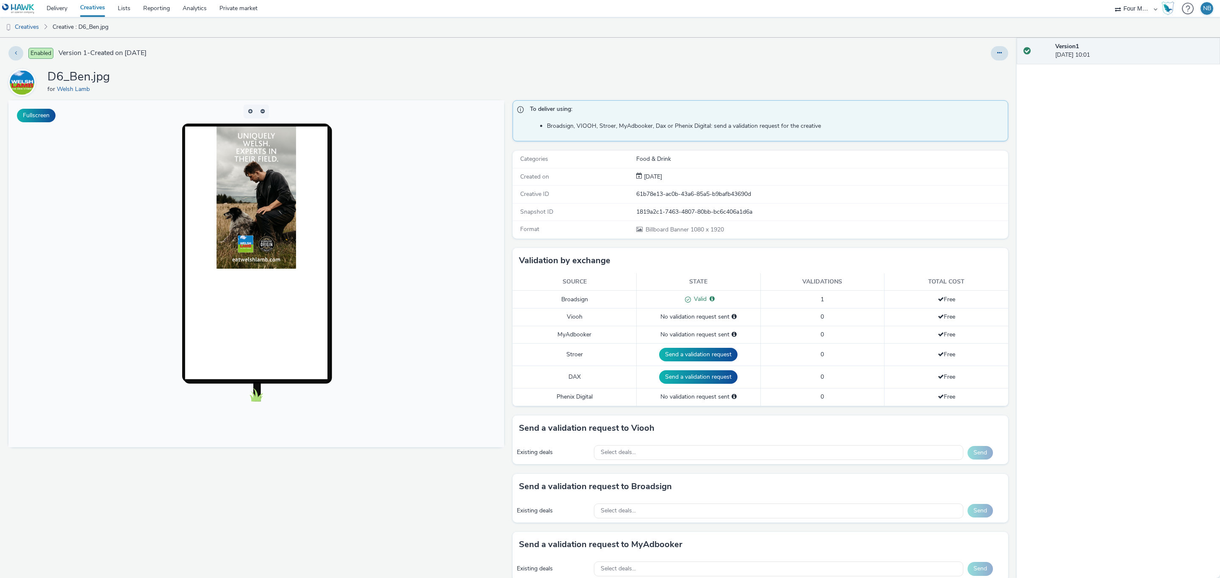 This screenshot has height=578, width=1220. I want to click on span: Billboard Banner, so click(668, 230).